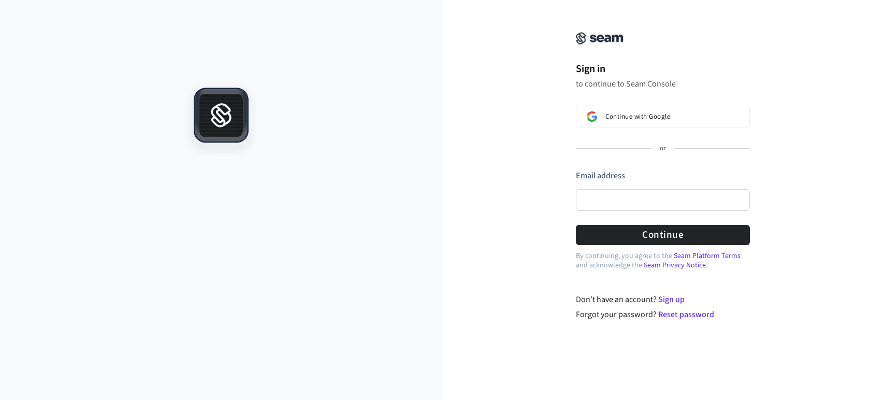 The width and height of the screenshot is (884, 400). What do you see at coordinates (663, 116) in the screenshot?
I see `button: Sign in with GoogleContinue with Google` at bounding box center [663, 116].